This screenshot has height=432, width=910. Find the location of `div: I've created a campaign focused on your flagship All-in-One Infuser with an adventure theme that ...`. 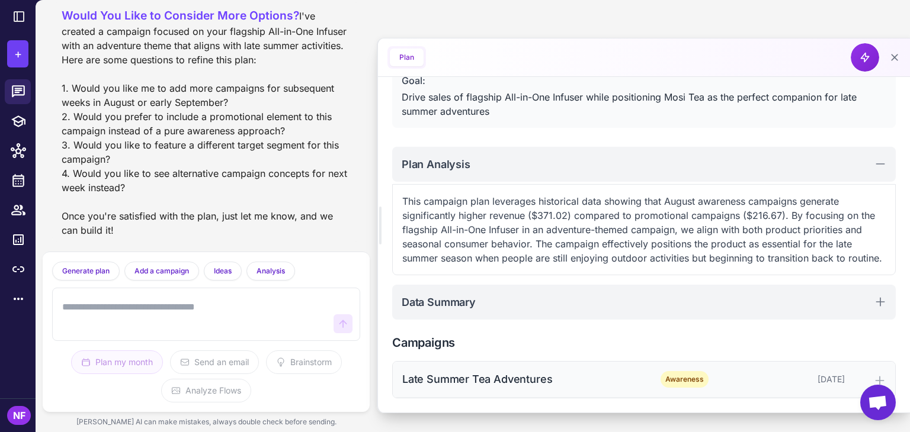

div: I've created a campaign focused on your flagship All-in-One Infuser with an adventure theme that ... is located at coordinates (206, 122).